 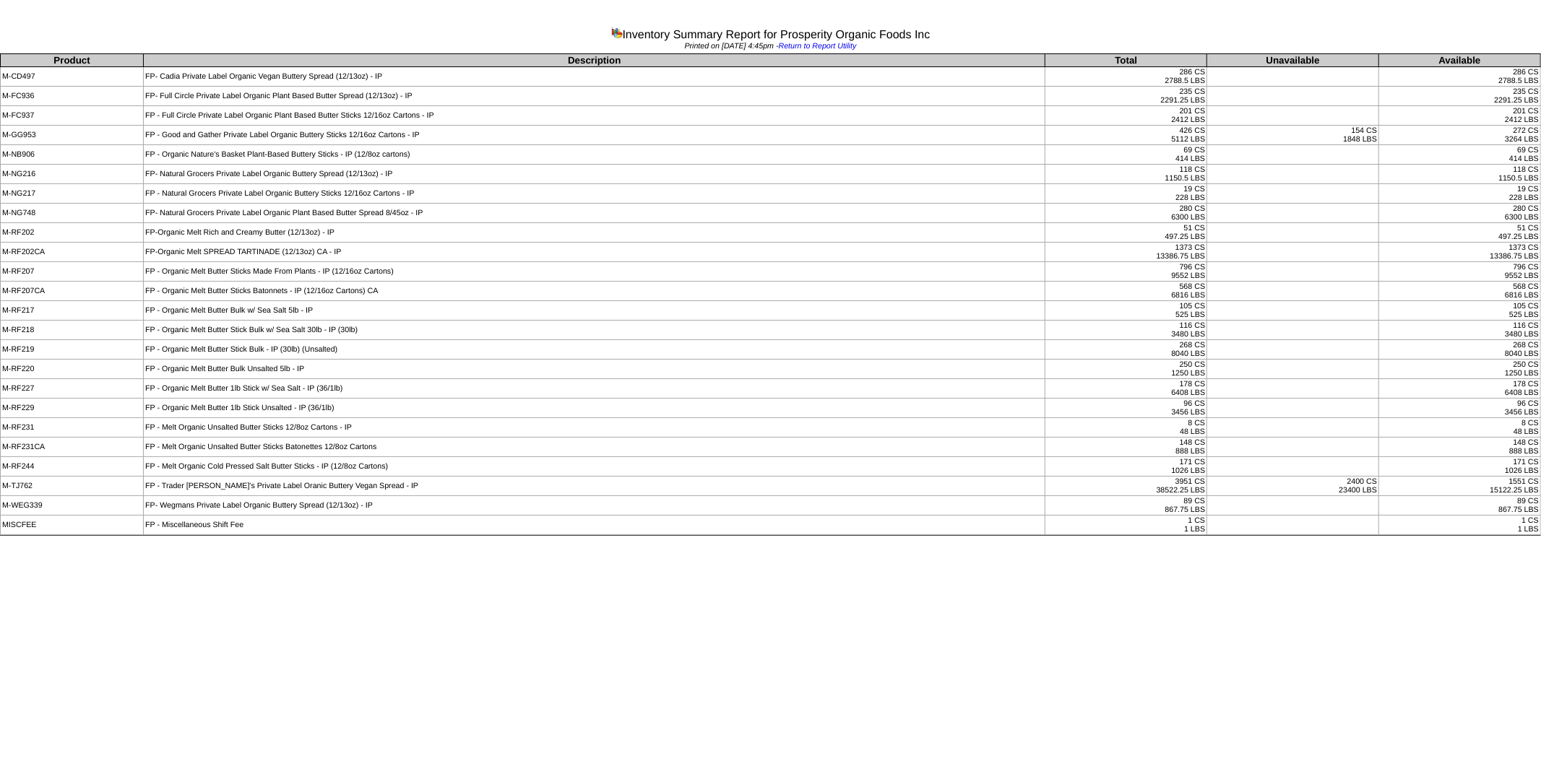 What do you see at coordinates (1126, 135) in the screenshot?
I see `td: 426 CS 5112 LBS` at bounding box center [1126, 135].